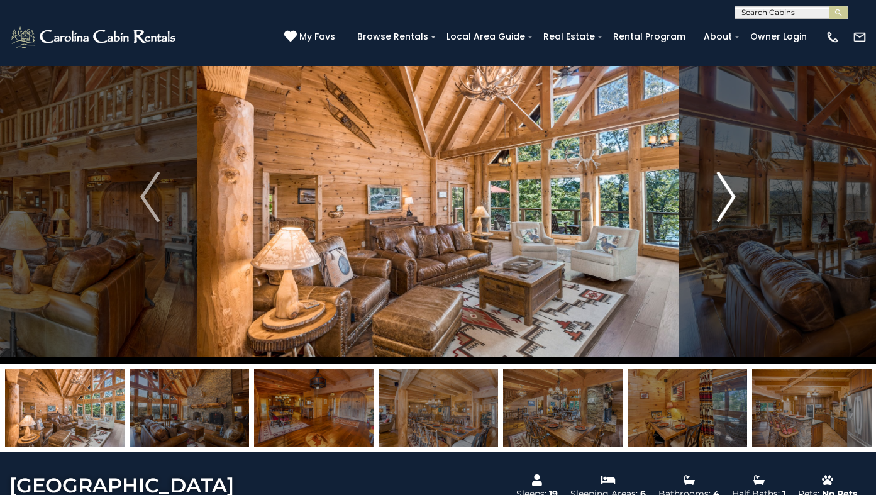  What do you see at coordinates (150, 197) in the screenshot?
I see `button: Previous` at bounding box center [150, 197].